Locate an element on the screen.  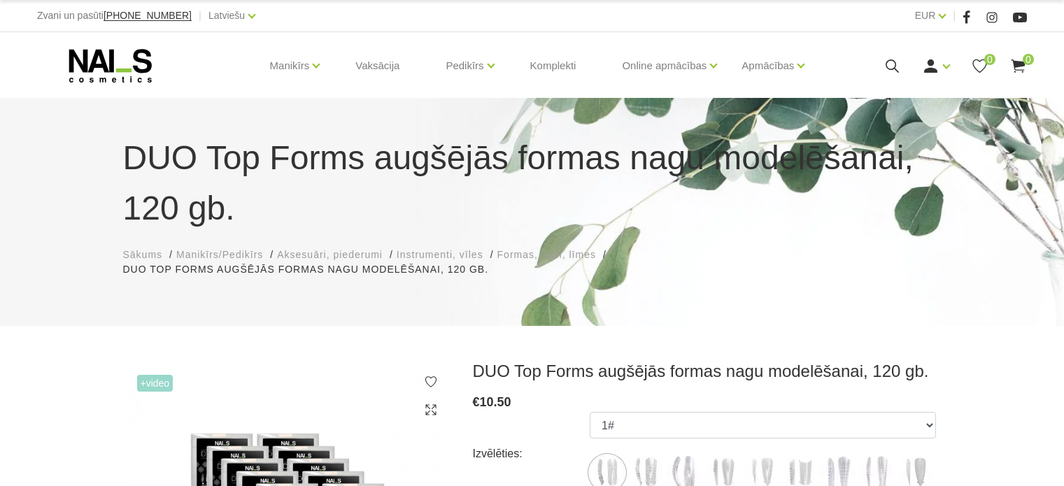
a: Komplekti is located at coordinates (553, 66).